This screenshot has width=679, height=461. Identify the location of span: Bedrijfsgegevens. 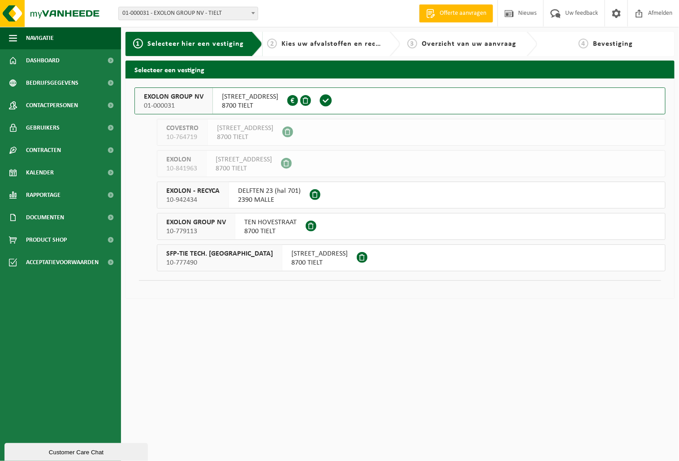
(52, 83).